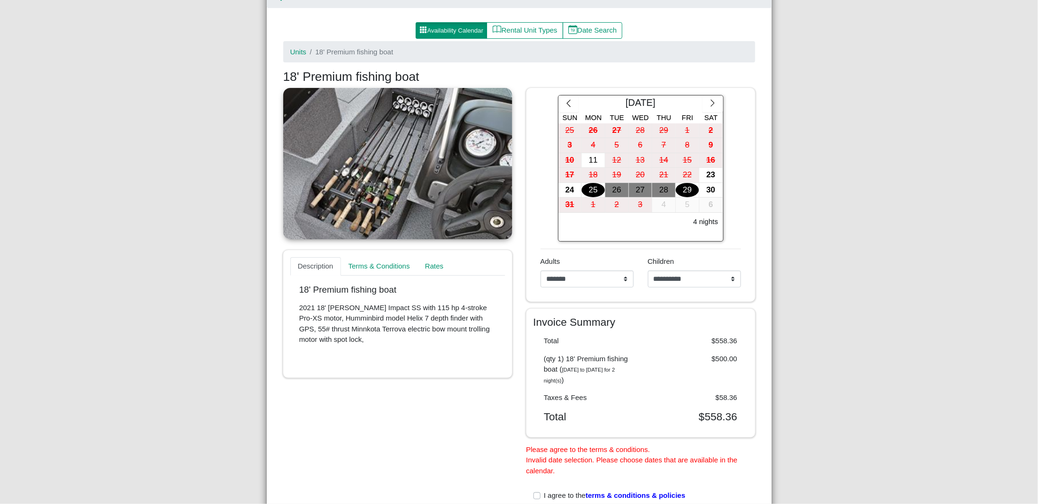 This screenshot has height=504, width=1038. Describe the element at coordinates (568, 103) in the screenshot. I see `svg: chevron left` at that location.